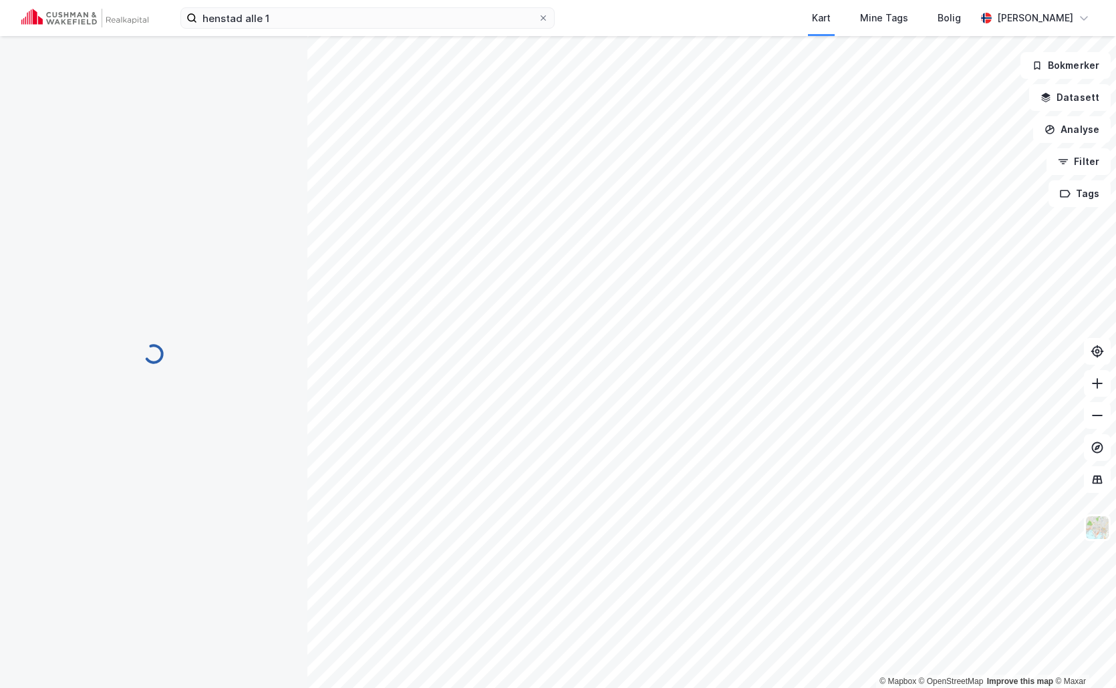 Image resolution: width=1116 pixels, height=688 pixels. What do you see at coordinates (85, 18) in the screenshot?
I see `img: cushman-wakefield-realkapital-logo.202ea83816669bd177139c58696a8fa1.svg` at bounding box center [85, 18].